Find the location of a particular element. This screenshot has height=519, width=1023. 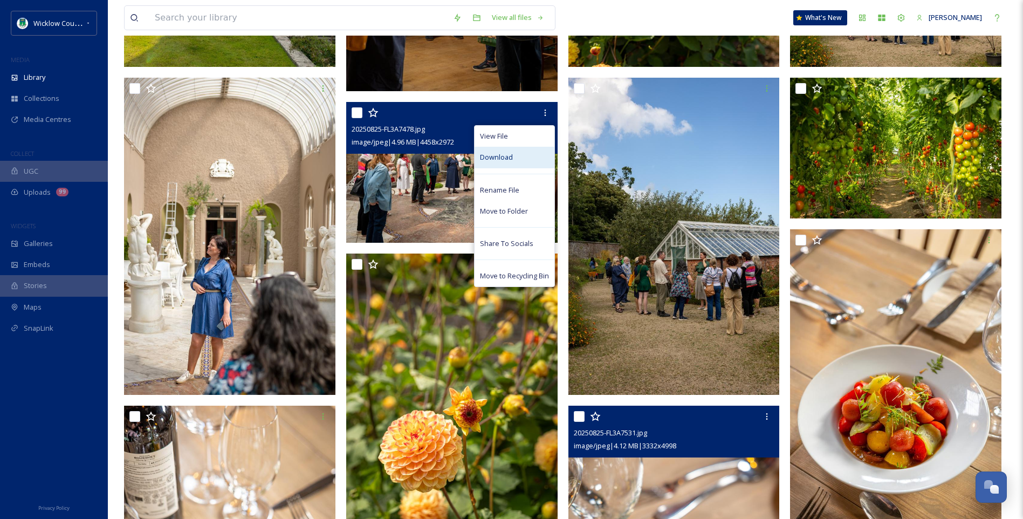

span: Move to Folder is located at coordinates (504, 211).